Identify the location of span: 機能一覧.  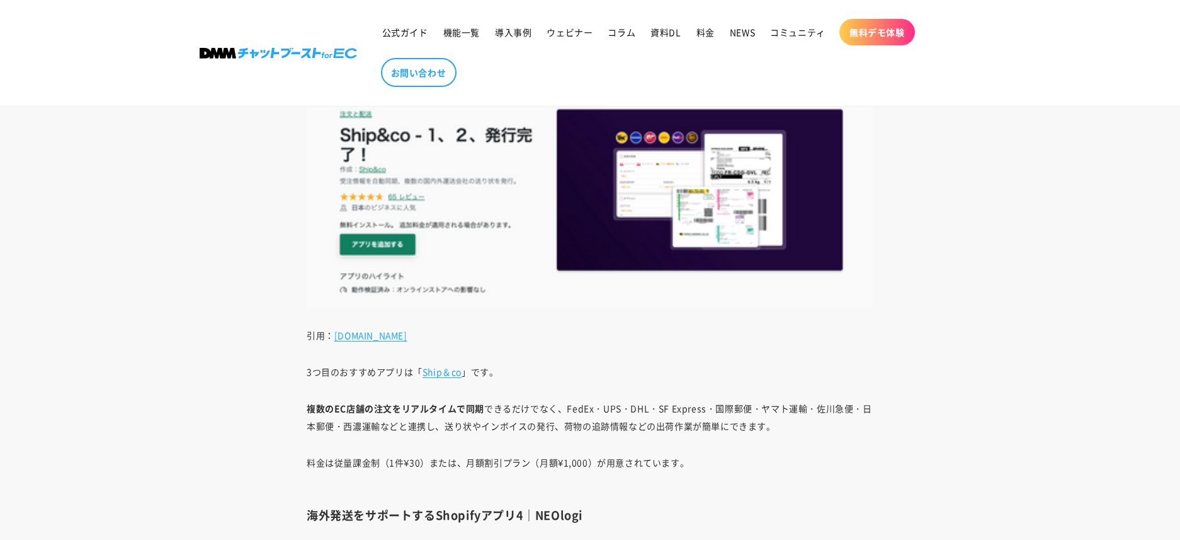
(462, 32).